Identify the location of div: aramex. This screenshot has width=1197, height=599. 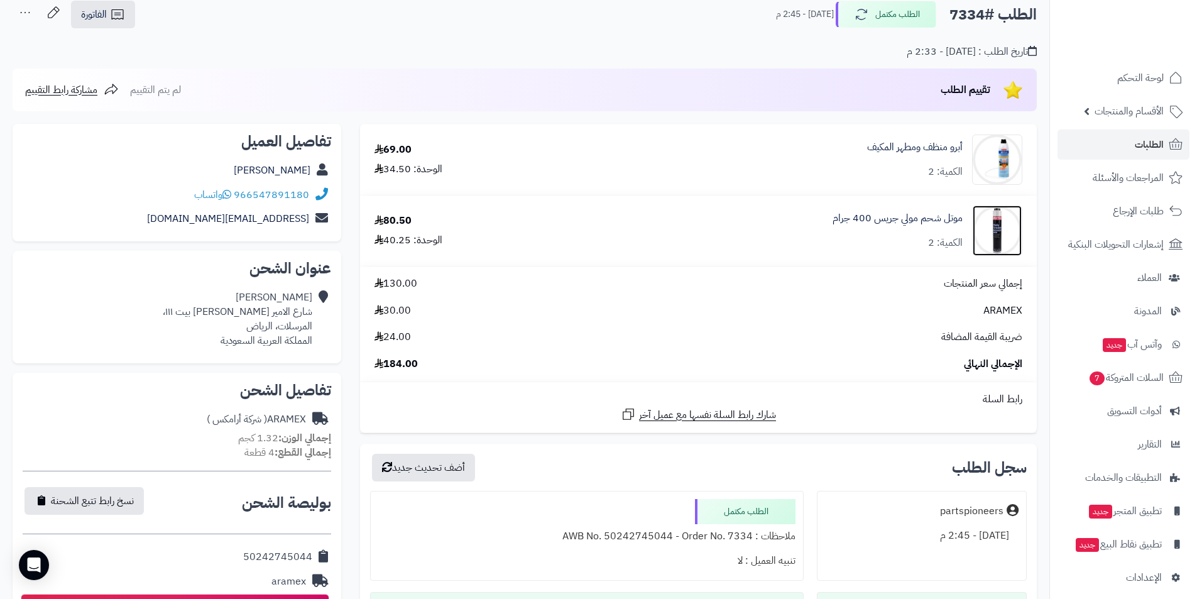
(289, 581).